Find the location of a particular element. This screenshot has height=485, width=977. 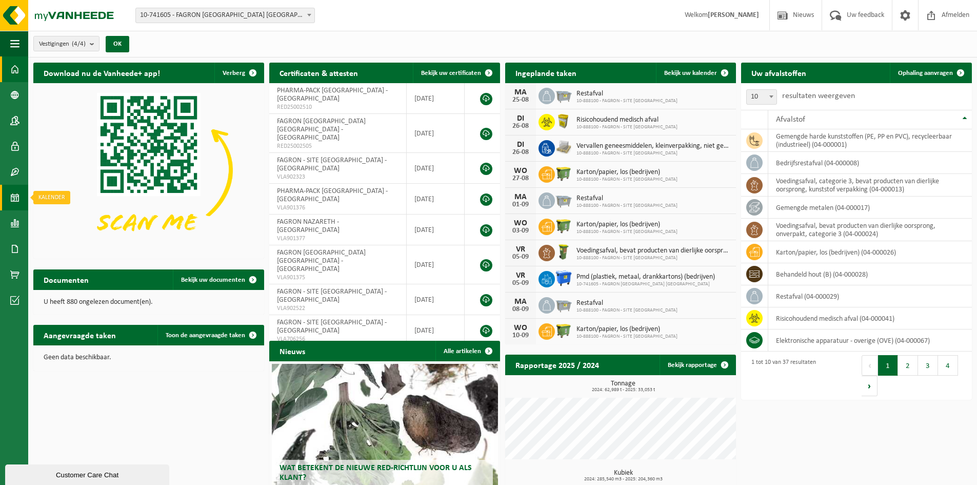

img: LP-SB-00045-CRB-21 is located at coordinates (564, 121).